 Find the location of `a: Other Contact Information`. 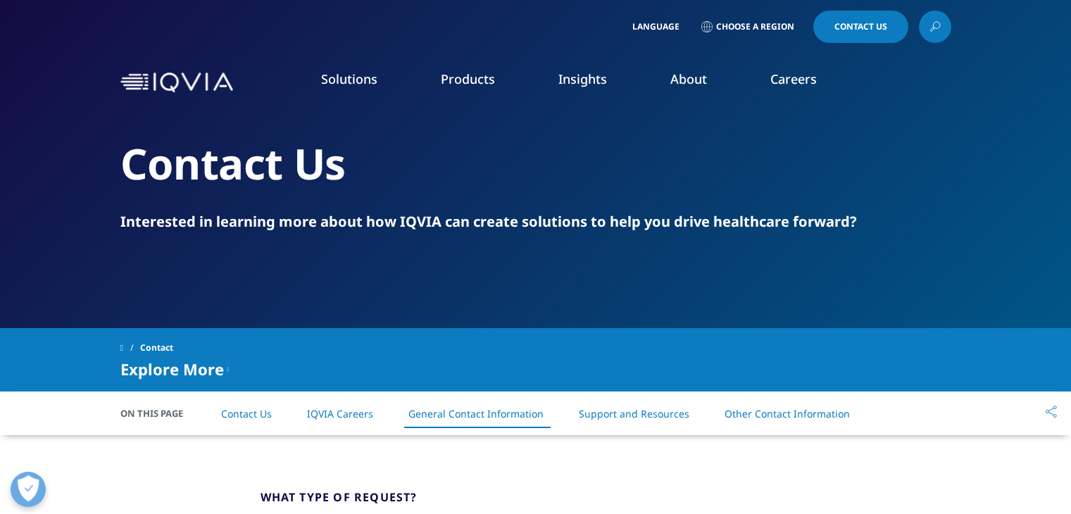

a: Other Contact Information is located at coordinates (787, 413).